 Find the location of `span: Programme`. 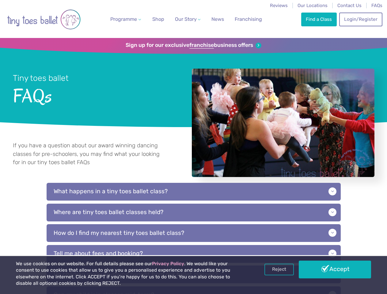

span: Programme is located at coordinates (123, 19).